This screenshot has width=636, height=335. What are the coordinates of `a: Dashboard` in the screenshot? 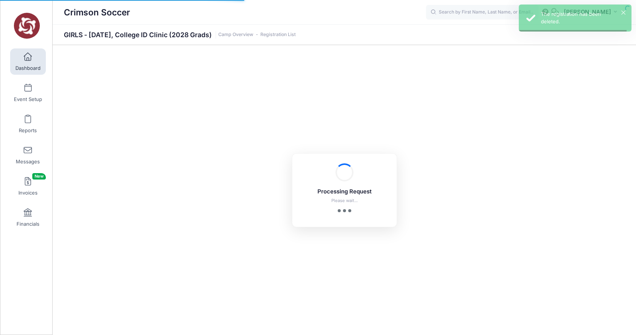 It's located at (28, 62).